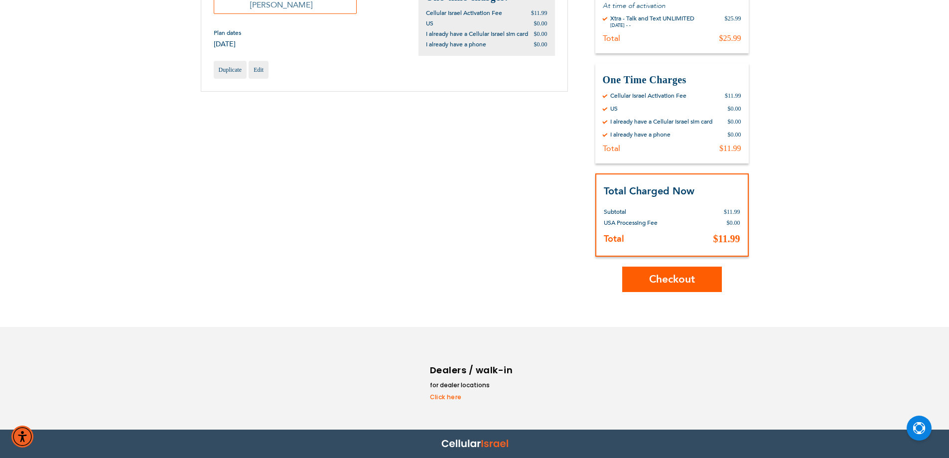 The height and width of the screenshot is (458, 949). I want to click on button: Checkout, so click(672, 279).